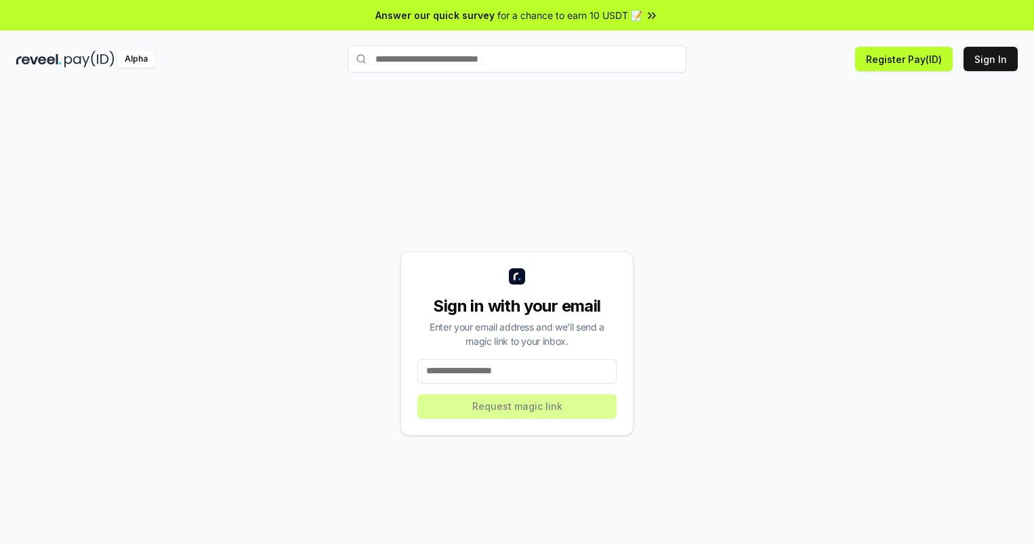 This screenshot has height=544, width=1034. What do you see at coordinates (517, 306) in the screenshot?
I see `div: Sign in with your email` at bounding box center [517, 306].